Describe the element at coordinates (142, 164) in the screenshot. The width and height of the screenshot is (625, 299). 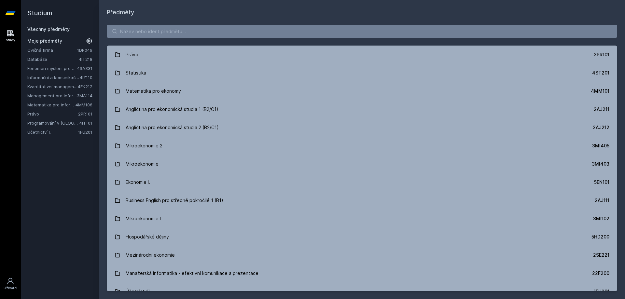
I see `div: Mikroekonomie` at that location.